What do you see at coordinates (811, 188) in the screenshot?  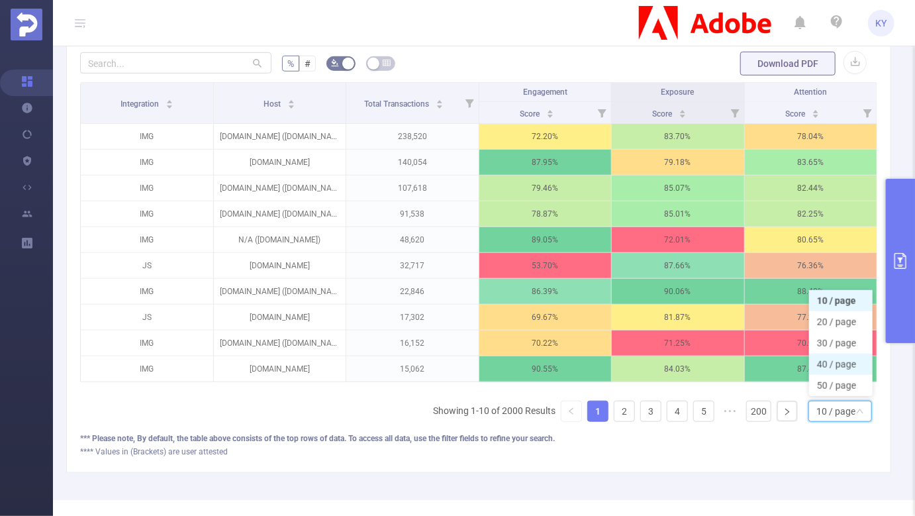 I see `p: 82.44 %` at bounding box center [811, 188].